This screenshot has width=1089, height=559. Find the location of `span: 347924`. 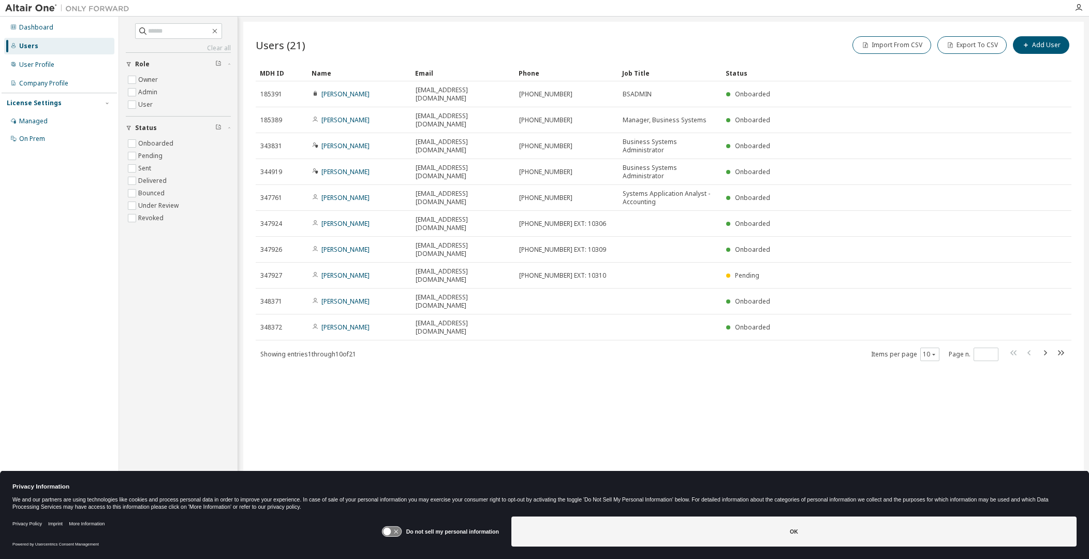

span: 347924 is located at coordinates (271, 224).